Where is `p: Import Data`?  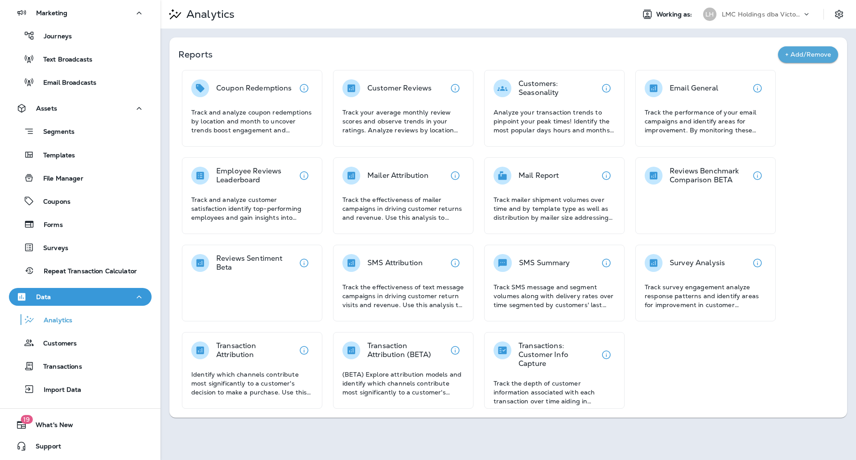
p: Import Data is located at coordinates (58, 390).